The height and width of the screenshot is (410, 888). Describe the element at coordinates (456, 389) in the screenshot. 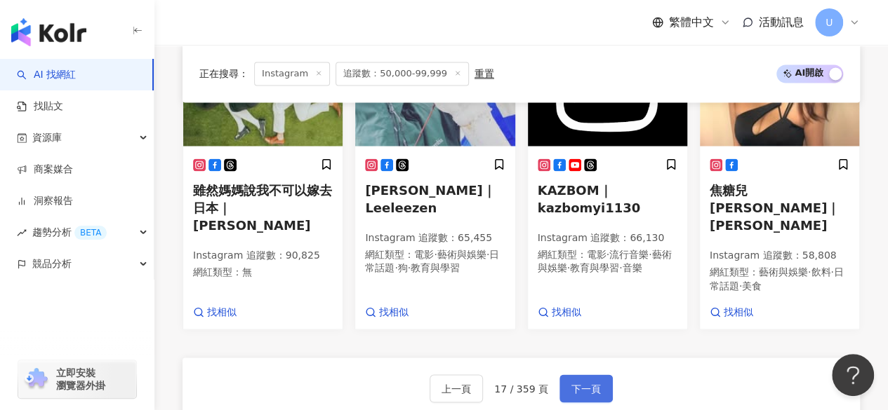

I see `span: 上一頁` at that location.